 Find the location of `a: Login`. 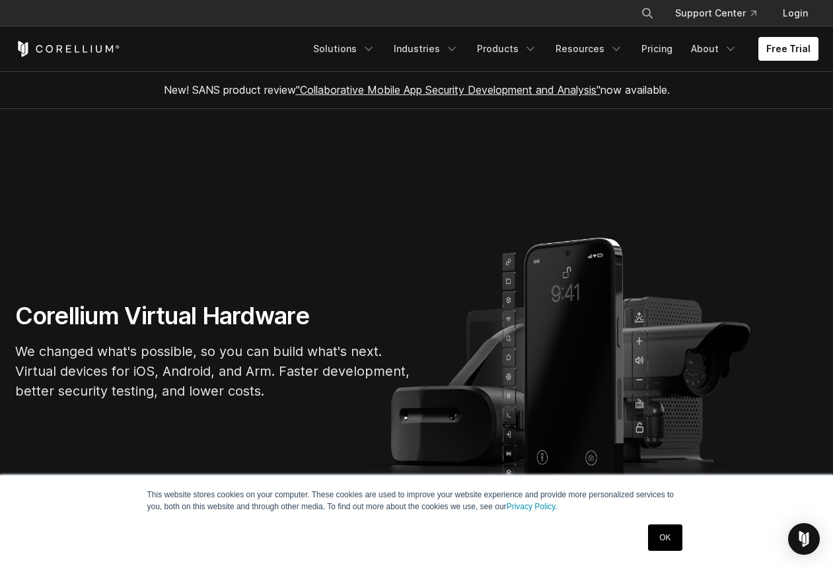

a: Login is located at coordinates (795, 13).